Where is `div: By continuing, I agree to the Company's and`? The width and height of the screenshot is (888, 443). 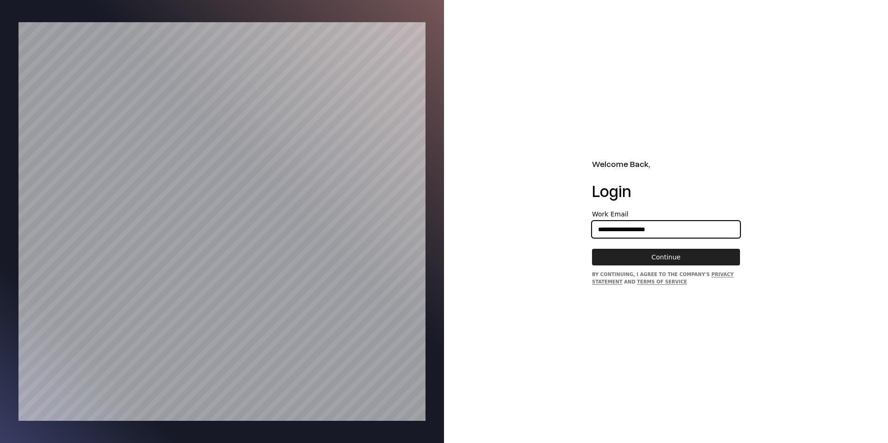
div: By continuing, I agree to the Company's and is located at coordinates (666, 279).